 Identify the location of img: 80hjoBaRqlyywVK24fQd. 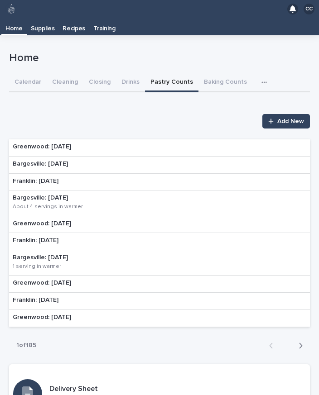
(11, 9).